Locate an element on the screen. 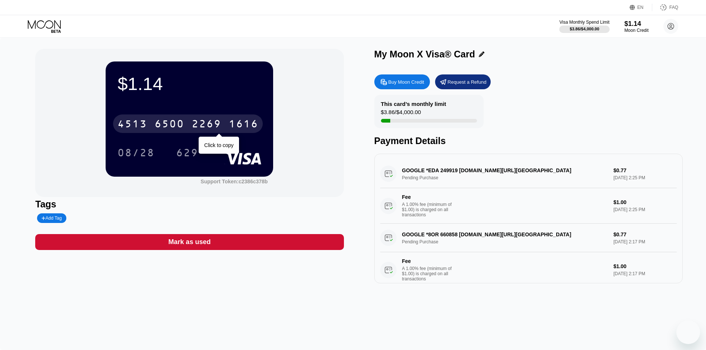 This screenshot has width=706, height=350. div: My Moon X Visa® Card is located at coordinates (425, 54).